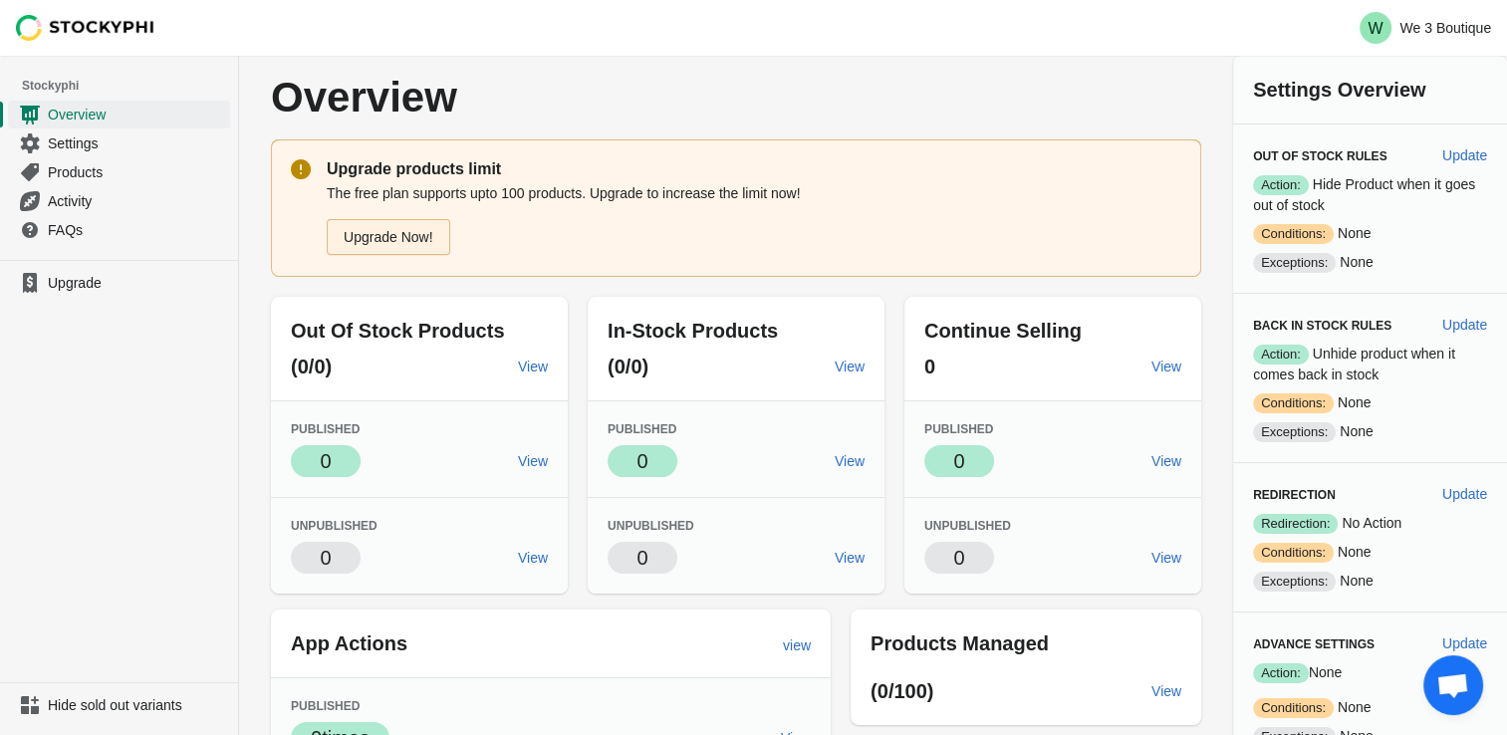 Image resolution: width=1507 pixels, height=735 pixels. What do you see at coordinates (136, 283) in the screenshot?
I see `span: Upgrade` at bounding box center [136, 283].